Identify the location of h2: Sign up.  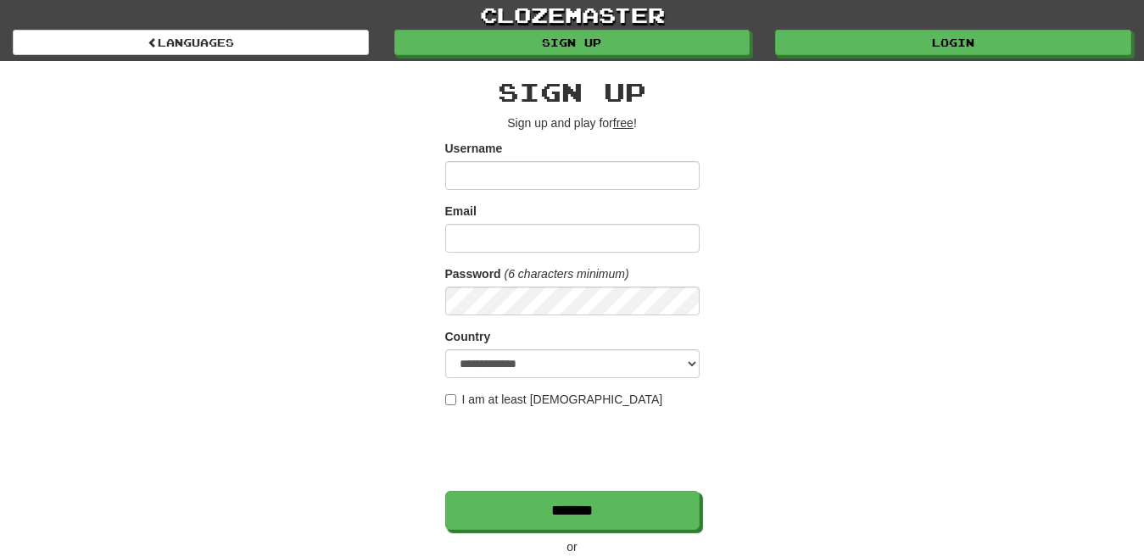
(573, 92).